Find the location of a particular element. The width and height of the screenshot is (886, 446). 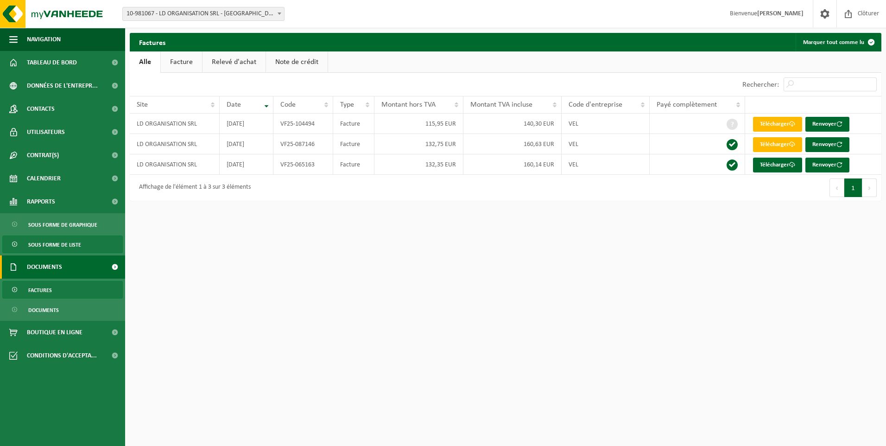

td: VF25-087146 is located at coordinates (303, 144).